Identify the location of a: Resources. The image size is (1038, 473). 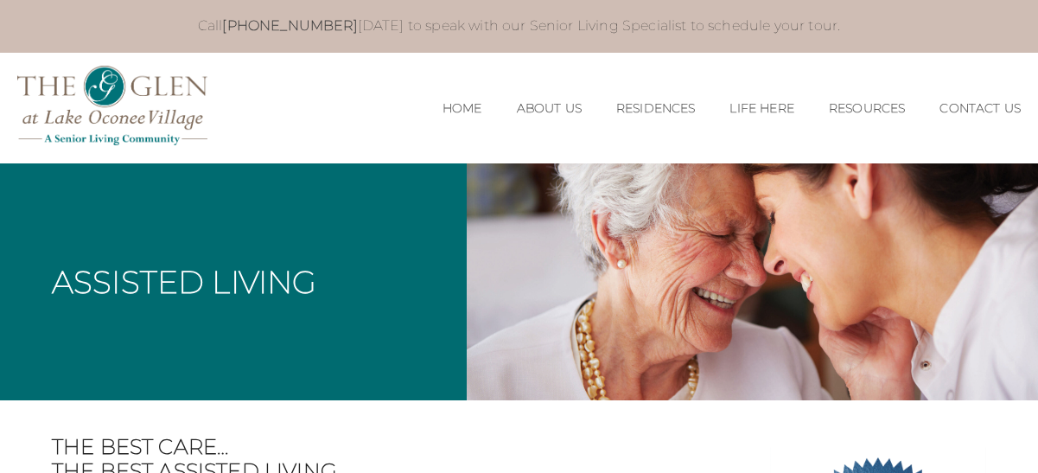
(867, 108).